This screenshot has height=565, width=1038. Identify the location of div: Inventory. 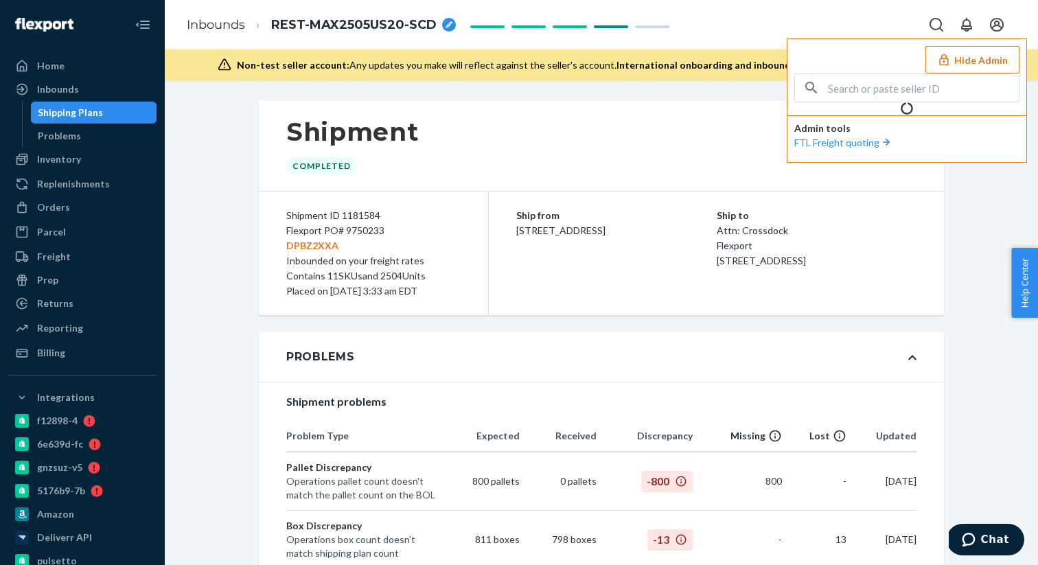
(59, 159).